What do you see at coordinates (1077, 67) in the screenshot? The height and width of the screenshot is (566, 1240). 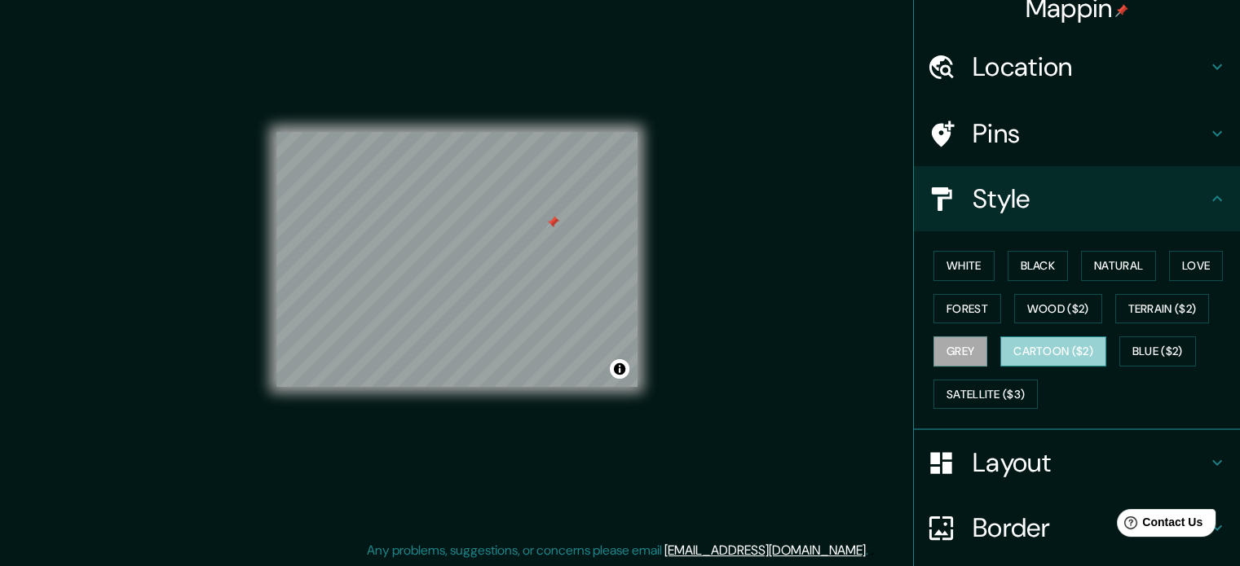 I see `div: Location` at bounding box center [1077, 67].